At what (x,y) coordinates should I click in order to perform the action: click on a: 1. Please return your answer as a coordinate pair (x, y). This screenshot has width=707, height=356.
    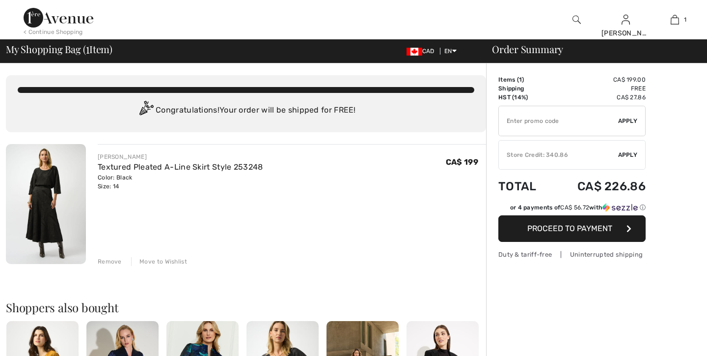
    Looking at the image, I should click on (675, 20).